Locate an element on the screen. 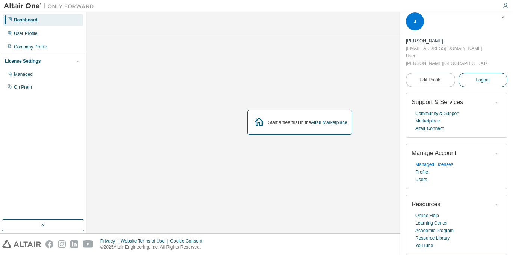 This screenshot has height=255, width=513. span: Support & Services is located at coordinates (437, 102).